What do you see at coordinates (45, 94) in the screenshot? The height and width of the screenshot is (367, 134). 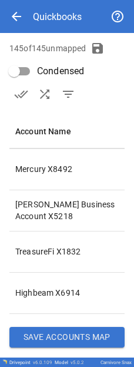 I see `span: shuffle` at bounding box center [45, 94].